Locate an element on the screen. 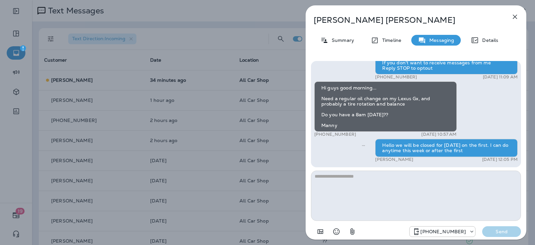 The height and width of the screenshot is (245, 535). p: Details is located at coordinates (489, 40).